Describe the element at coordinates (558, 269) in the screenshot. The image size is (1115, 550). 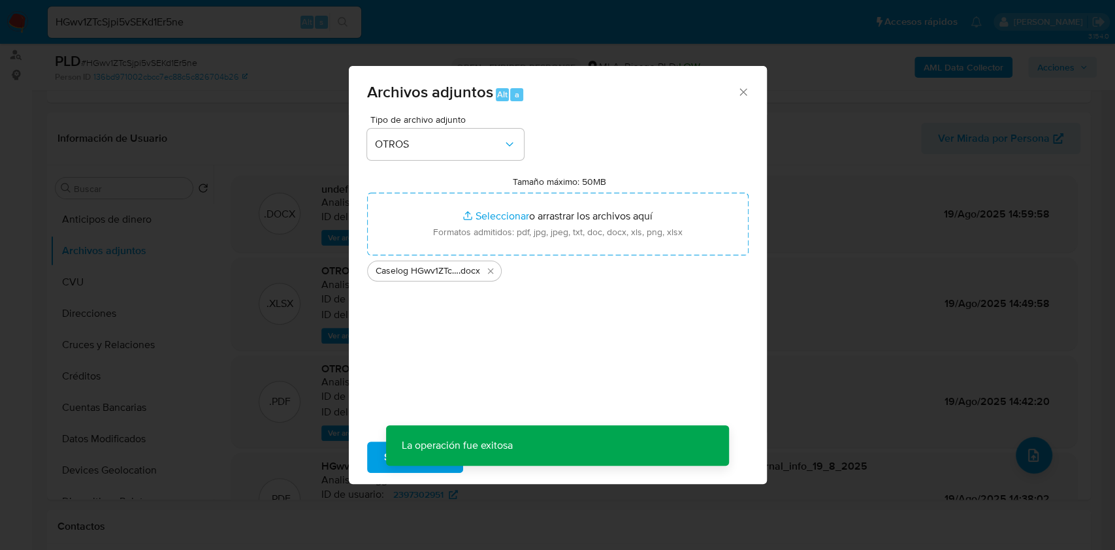
I see `ul: Archivos seleccionados` at that location.